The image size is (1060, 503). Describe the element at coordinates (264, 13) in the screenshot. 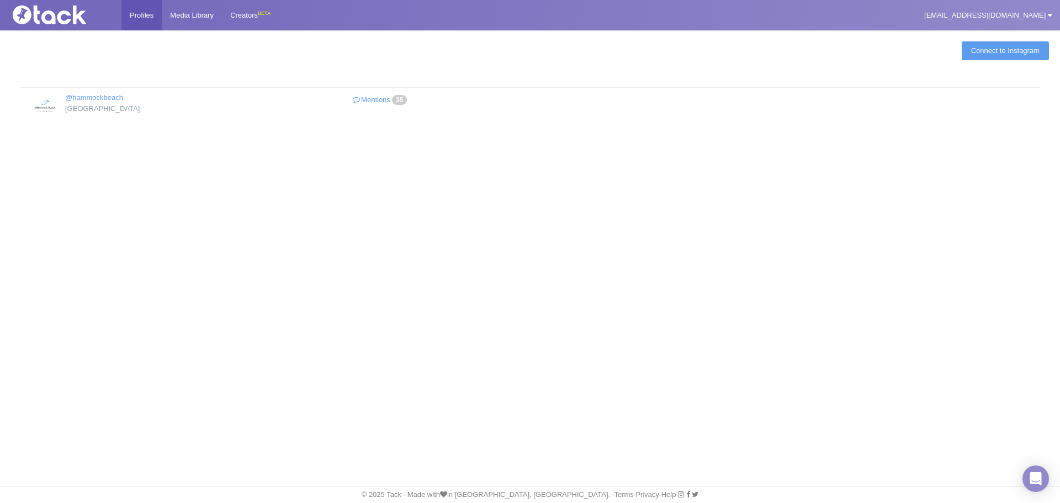

I see `div: BETA` at that location.